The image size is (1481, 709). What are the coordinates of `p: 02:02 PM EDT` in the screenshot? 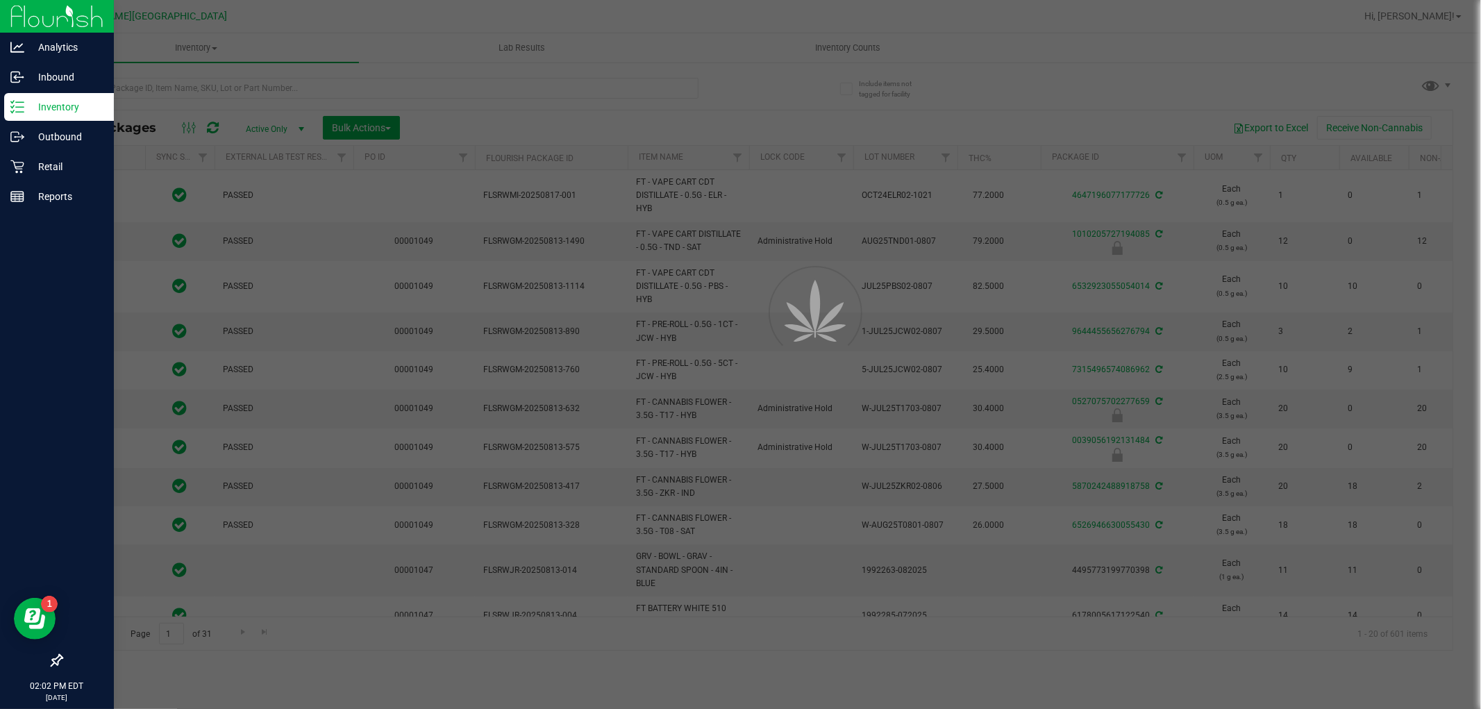 It's located at (57, 686).